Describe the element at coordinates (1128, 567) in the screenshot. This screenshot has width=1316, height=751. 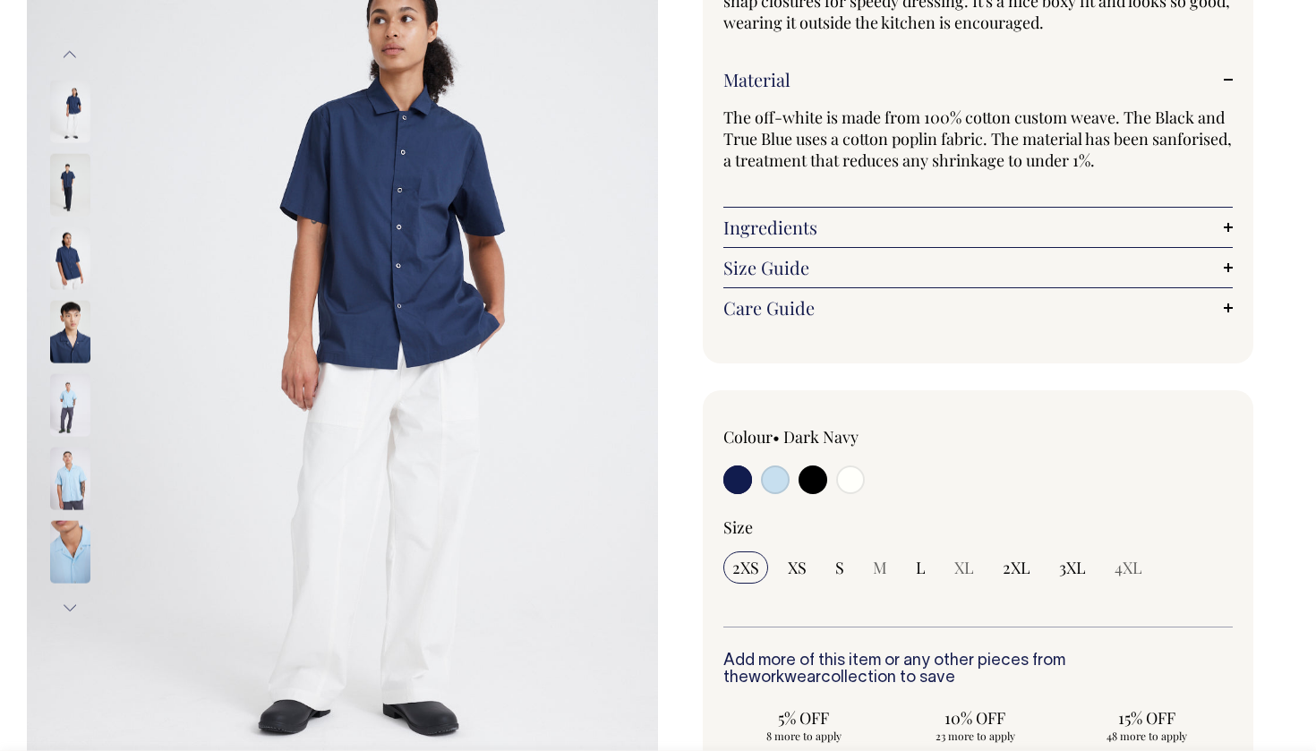
I see `input: 4XL` at that location.